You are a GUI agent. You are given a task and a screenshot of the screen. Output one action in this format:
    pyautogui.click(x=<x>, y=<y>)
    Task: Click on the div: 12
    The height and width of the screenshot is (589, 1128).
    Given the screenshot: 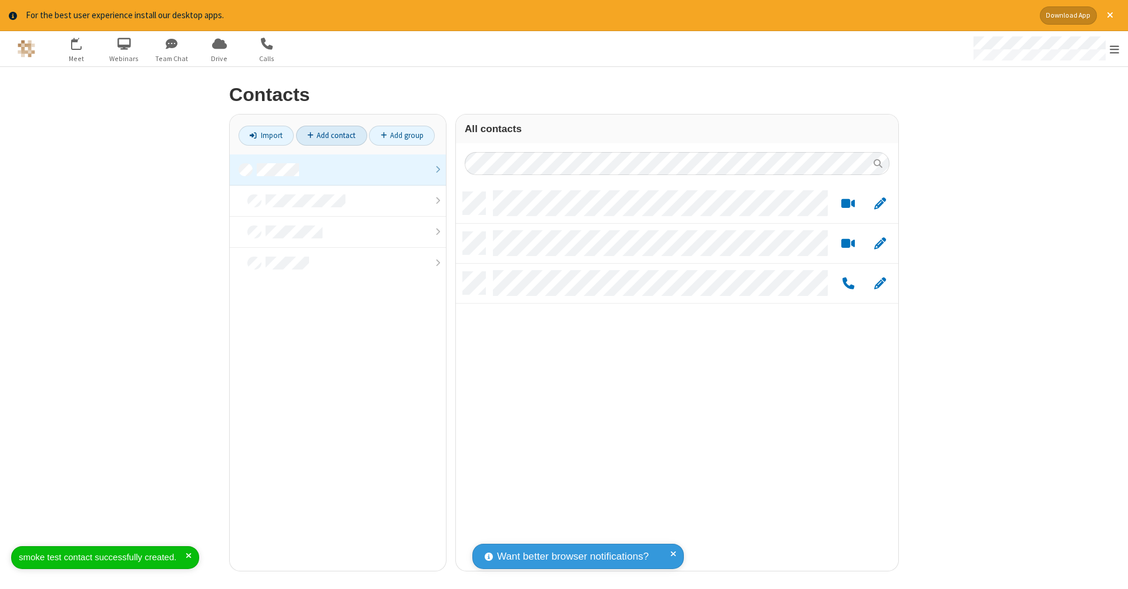 What is the action you would take?
    pyautogui.click(x=83, y=42)
    